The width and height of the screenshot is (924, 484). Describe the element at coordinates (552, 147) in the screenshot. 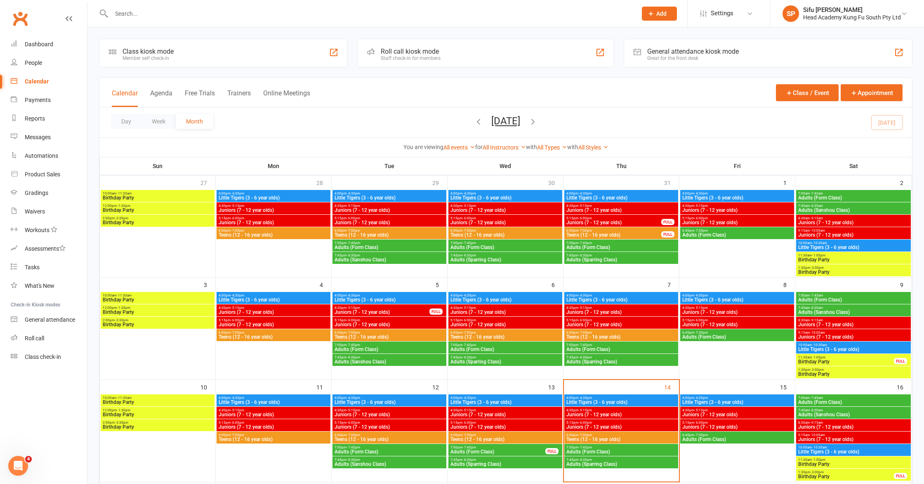

I see `a: All Types` at that location.